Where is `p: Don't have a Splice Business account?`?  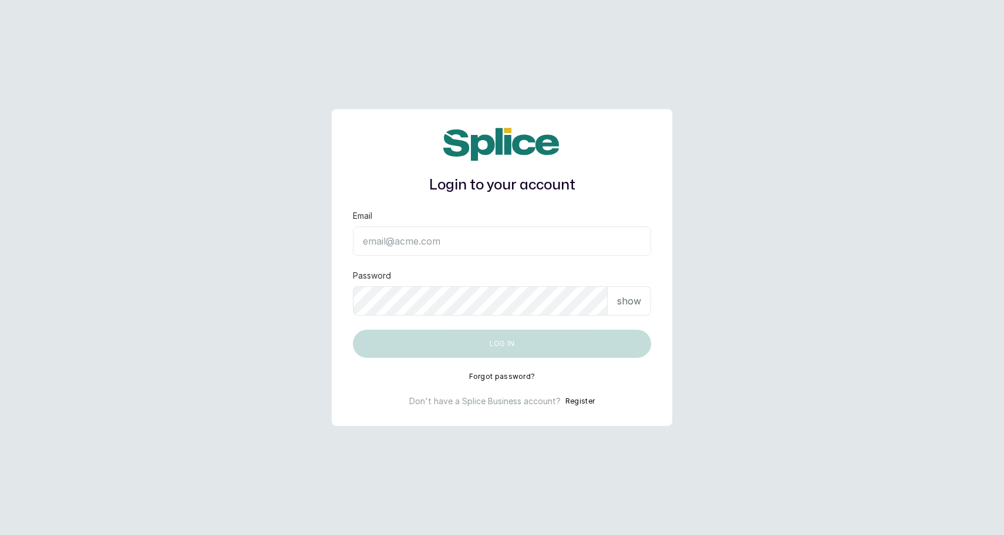 p: Don't have a Splice Business account? is located at coordinates (485, 402).